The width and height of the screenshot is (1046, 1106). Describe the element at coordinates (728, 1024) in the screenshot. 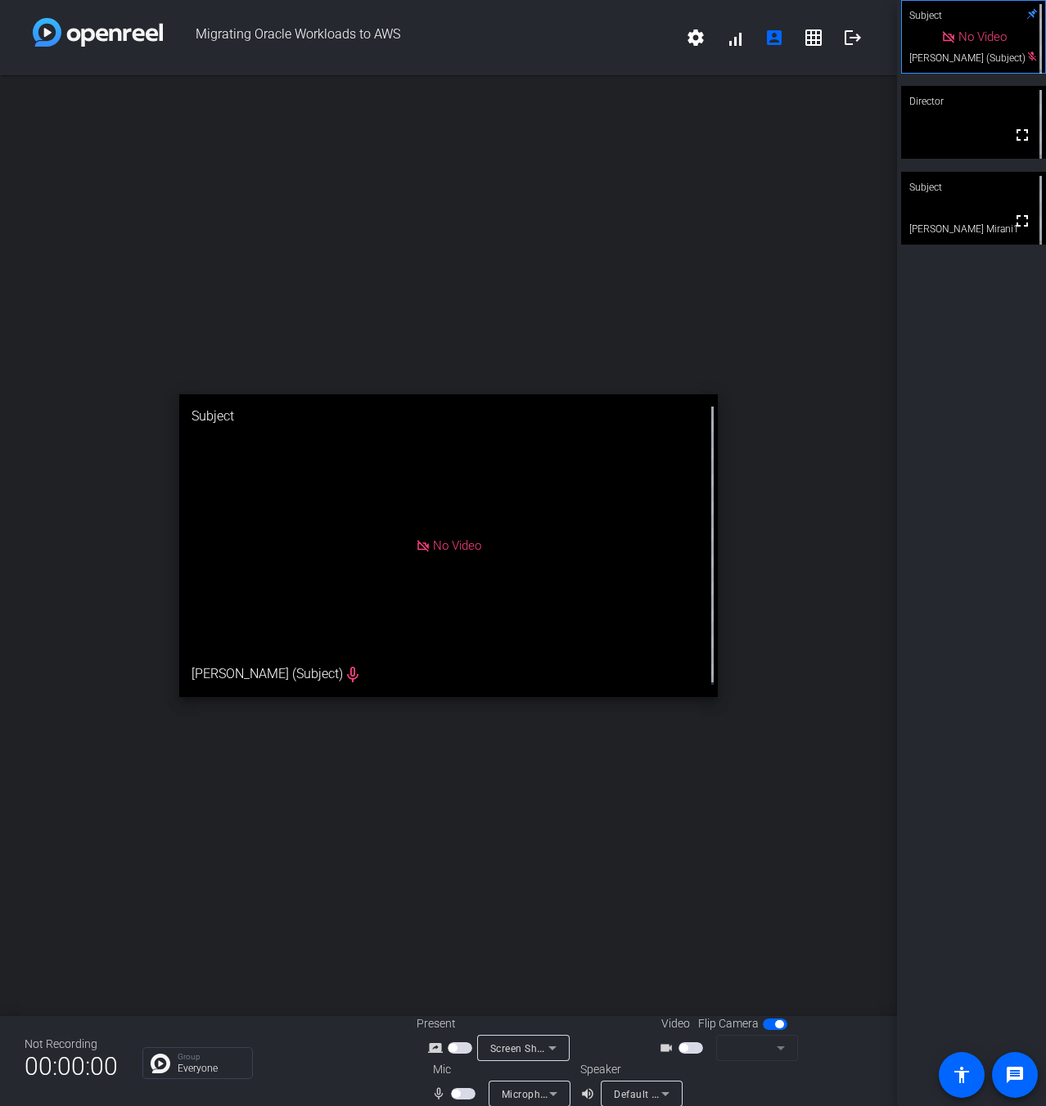

I see `span: Flip Camera` at that location.